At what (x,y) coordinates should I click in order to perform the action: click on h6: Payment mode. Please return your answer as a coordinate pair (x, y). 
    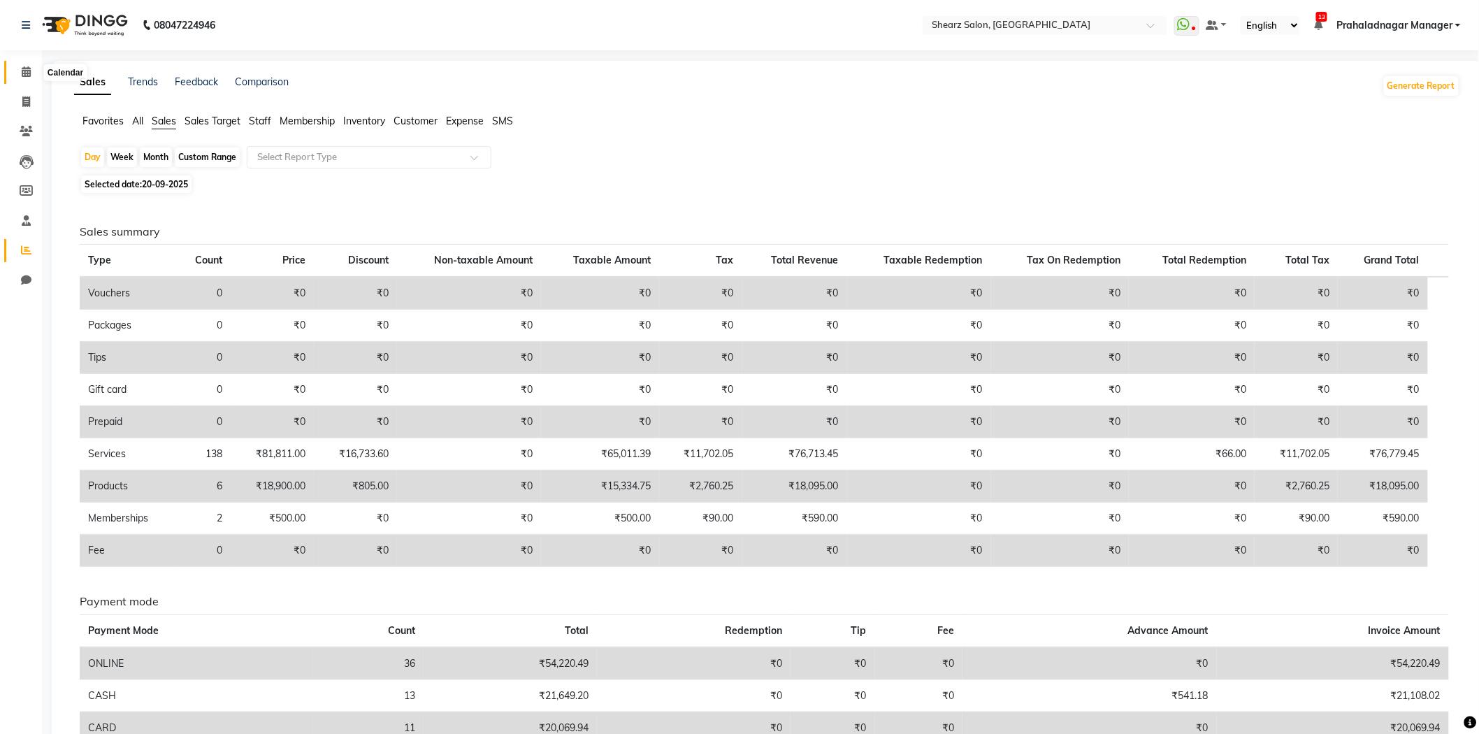
    Looking at the image, I should click on (764, 601).